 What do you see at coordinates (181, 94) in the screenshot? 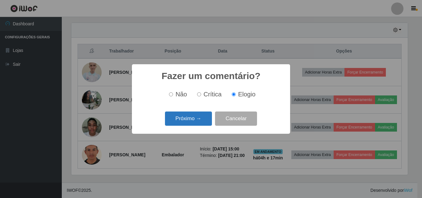
I see `span: Não` at bounding box center [181, 94].